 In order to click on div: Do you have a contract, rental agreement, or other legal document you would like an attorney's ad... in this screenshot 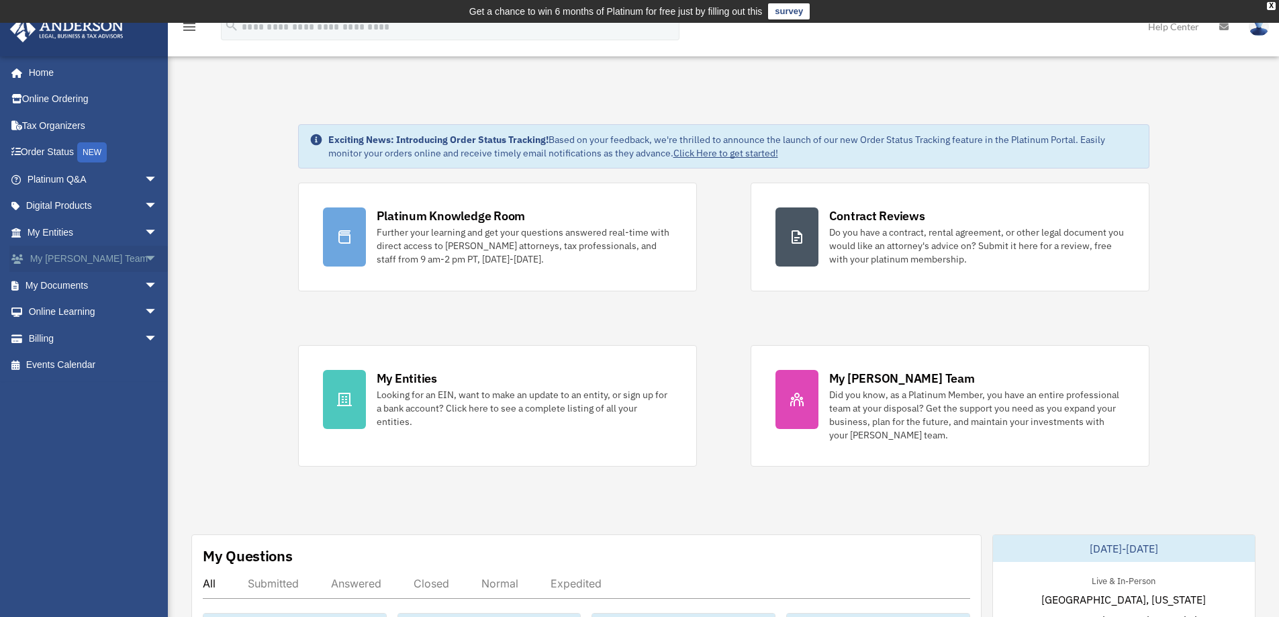, I will do `click(977, 246)`.